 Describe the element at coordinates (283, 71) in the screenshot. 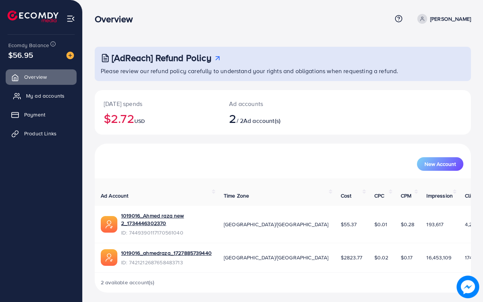

I see `p: Please review our refund policy carefully to understand your rights and obligations when requesti...` at that location.